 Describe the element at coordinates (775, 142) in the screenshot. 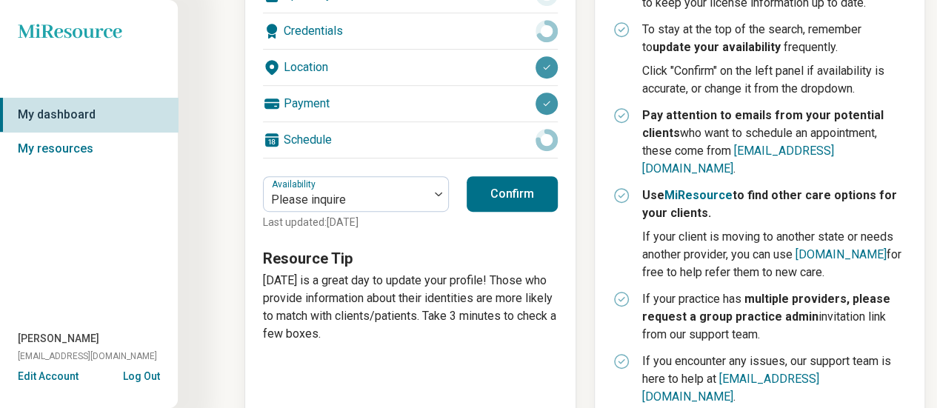

I see `p: who want to schedule an appointment, these come from .` at that location.